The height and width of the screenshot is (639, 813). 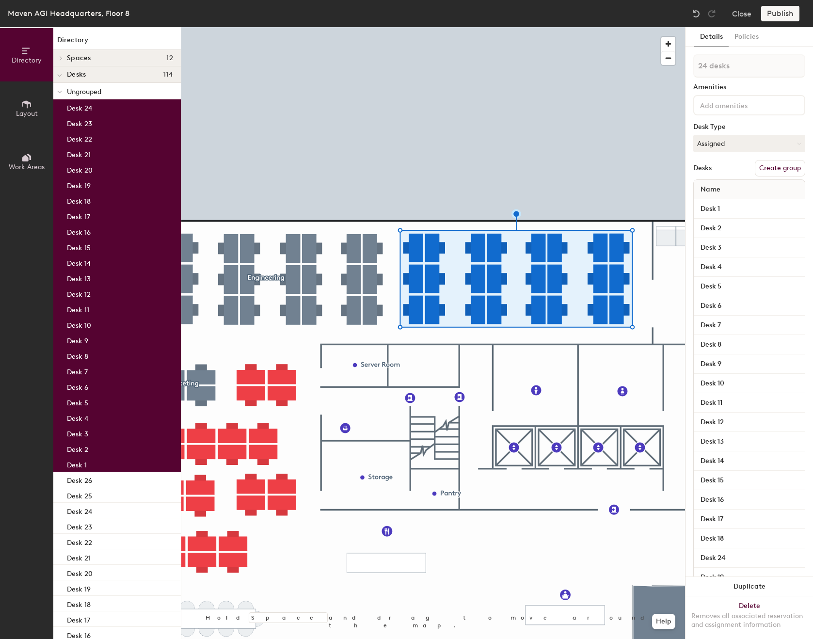 I want to click on span: Work Areas, so click(x=27, y=167).